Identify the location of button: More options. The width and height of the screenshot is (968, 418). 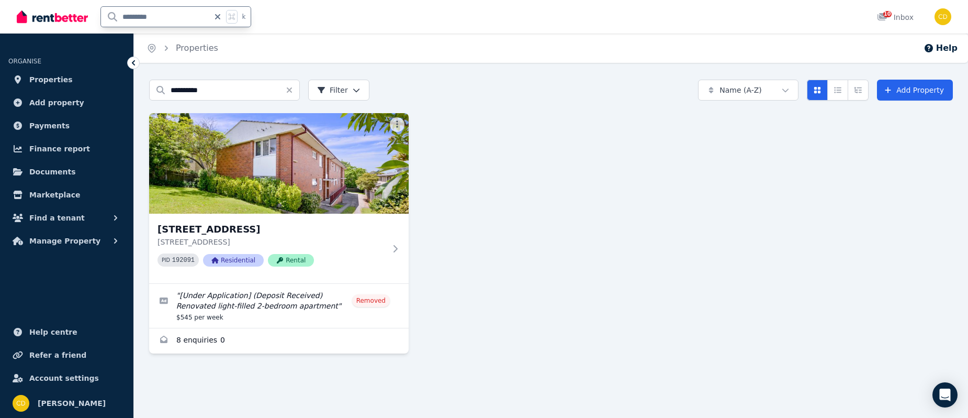
(397, 125).